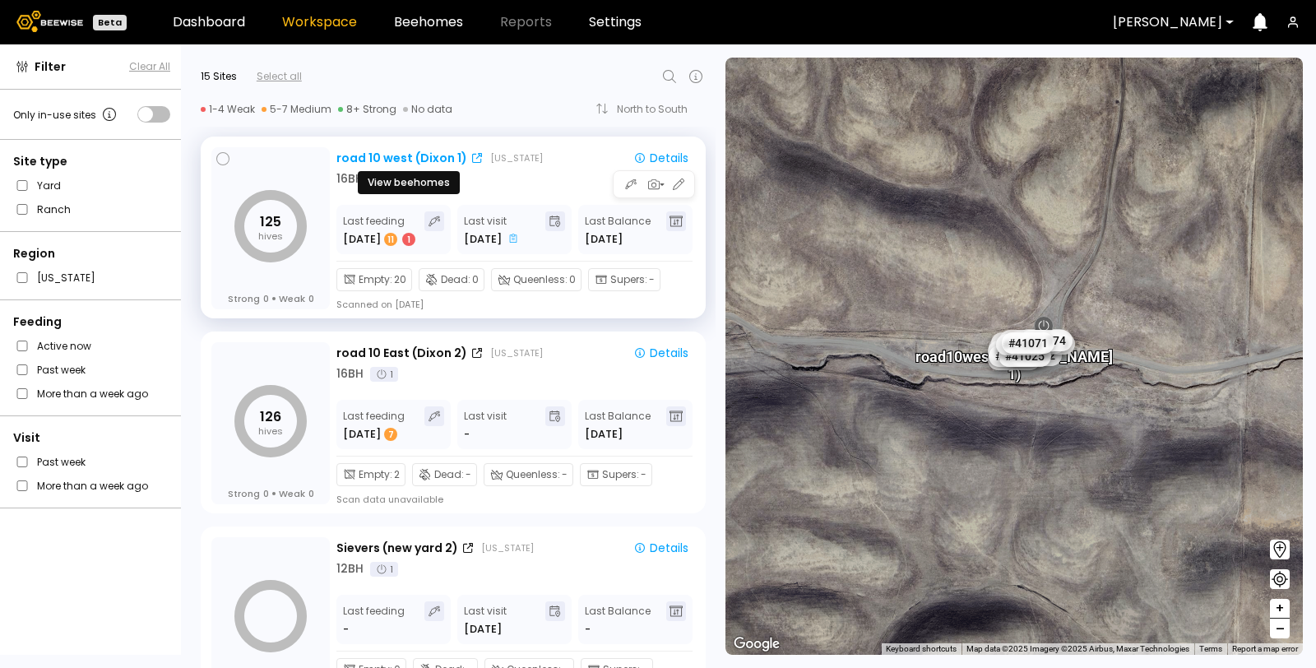  What do you see at coordinates (350, 568) in the screenshot?
I see `div: 12 BH` at bounding box center [350, 568].